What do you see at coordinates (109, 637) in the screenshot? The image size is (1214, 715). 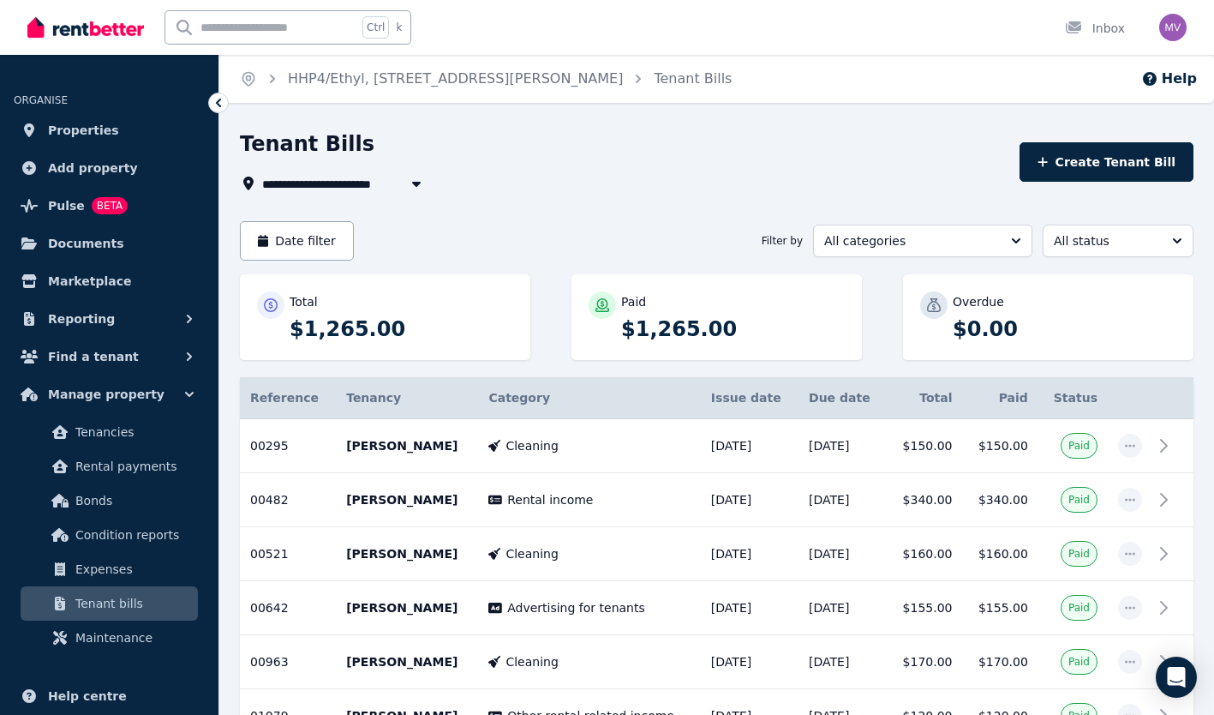 I see `a: Maintenance` at bounding box center [109, 637].